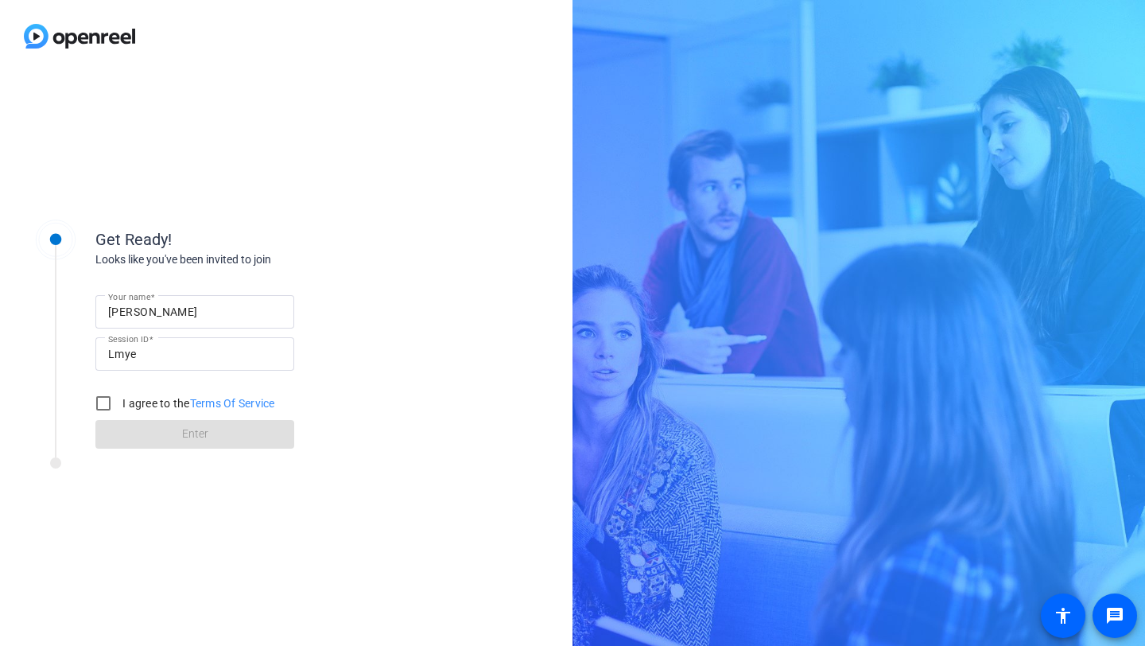  What do you see at coordinates (255, 239) in the screenshot?
I see `div: Get Ready!` at bounding box center [255, 239].